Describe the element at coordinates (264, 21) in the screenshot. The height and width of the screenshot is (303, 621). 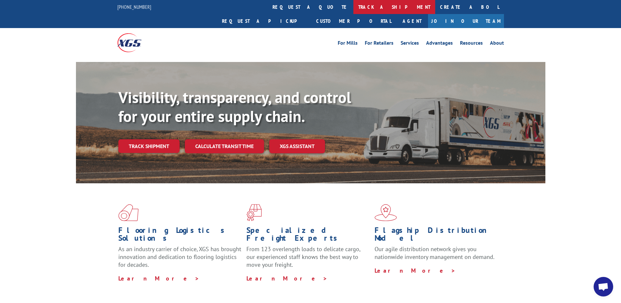
I see `a: Request a pickup` at that location.